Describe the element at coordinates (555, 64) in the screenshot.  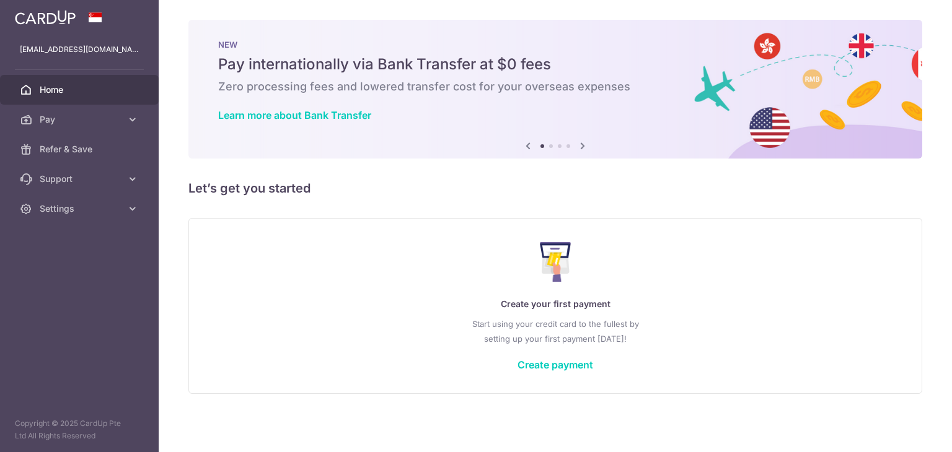
I see `h5: Pay internationally via Bank Transfer at $0 fees` at that location.